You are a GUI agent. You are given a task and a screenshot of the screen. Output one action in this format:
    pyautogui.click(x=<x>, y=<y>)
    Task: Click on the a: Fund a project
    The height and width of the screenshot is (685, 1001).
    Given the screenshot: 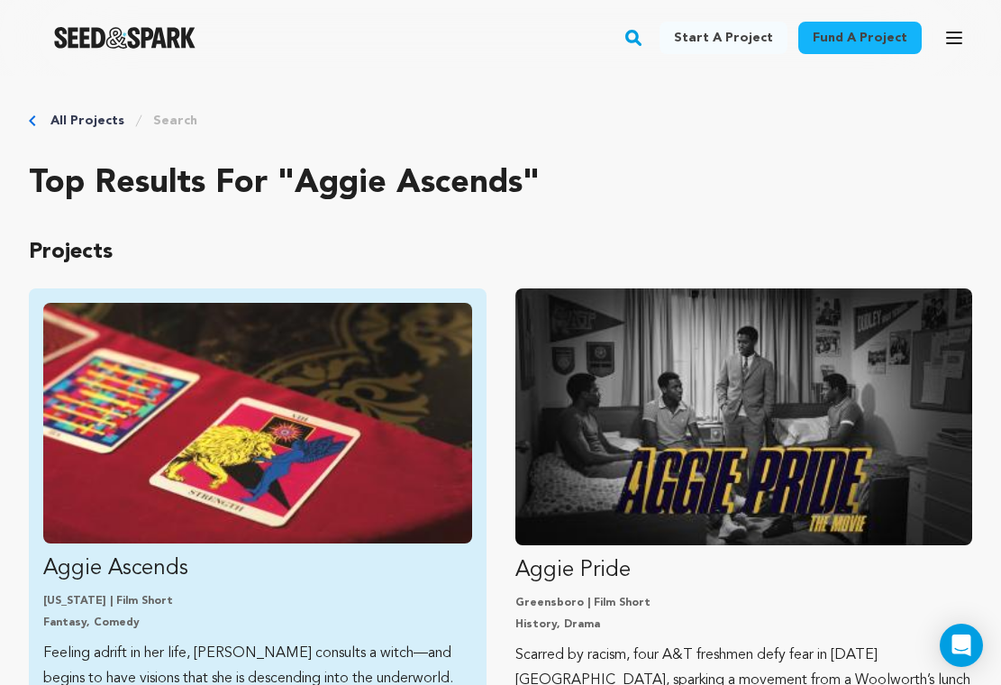 What is the action you would take?
    pyautogui.click(x=860, y=38)
    